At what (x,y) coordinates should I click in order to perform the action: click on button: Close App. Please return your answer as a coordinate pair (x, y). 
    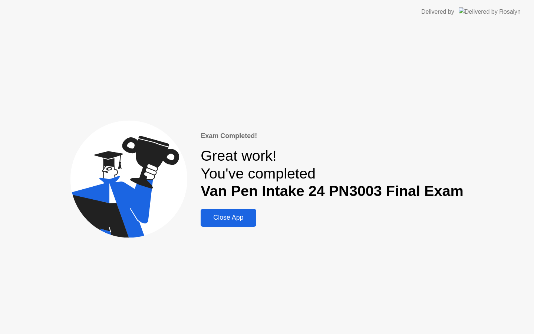
    Looking at the image, I should click on (228, 218).